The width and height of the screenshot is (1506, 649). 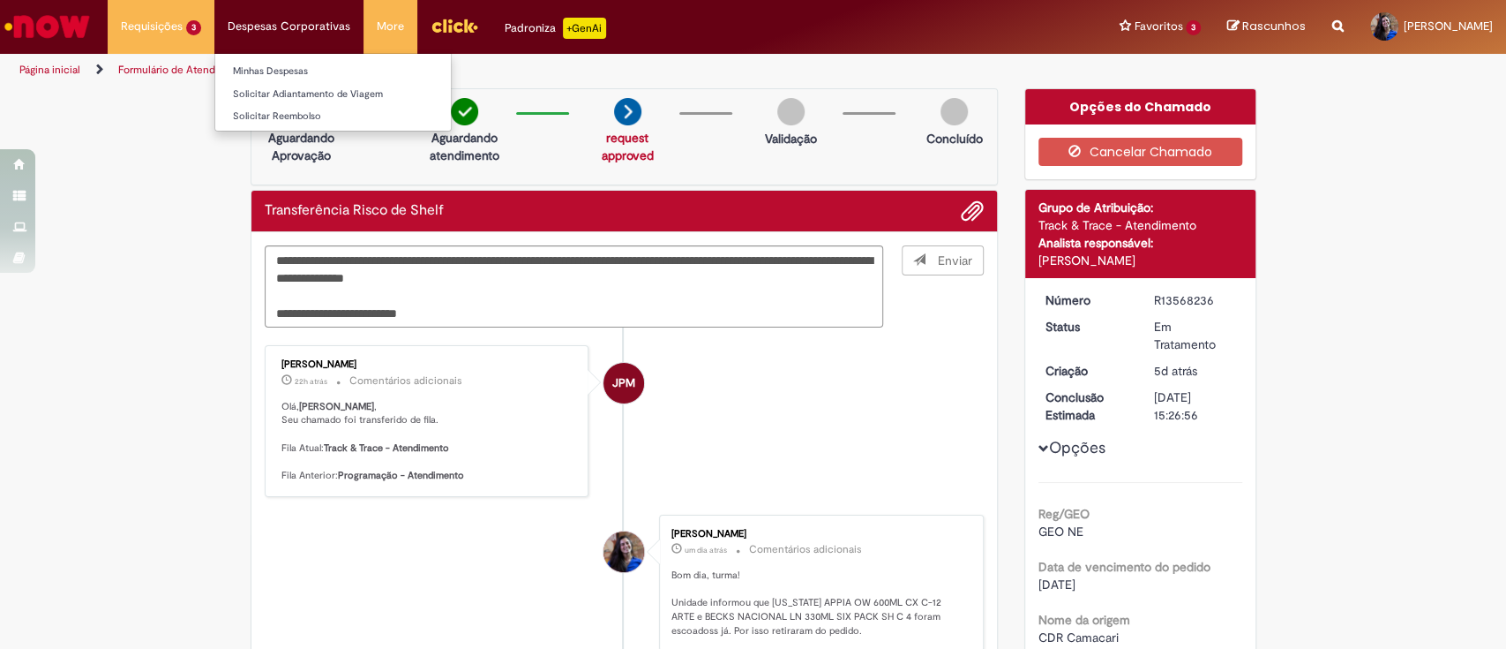 What do you see at coordinates (627, 111) in the screenshot?
I see `img: arrow-next.png` at bounding box center [627, 111].